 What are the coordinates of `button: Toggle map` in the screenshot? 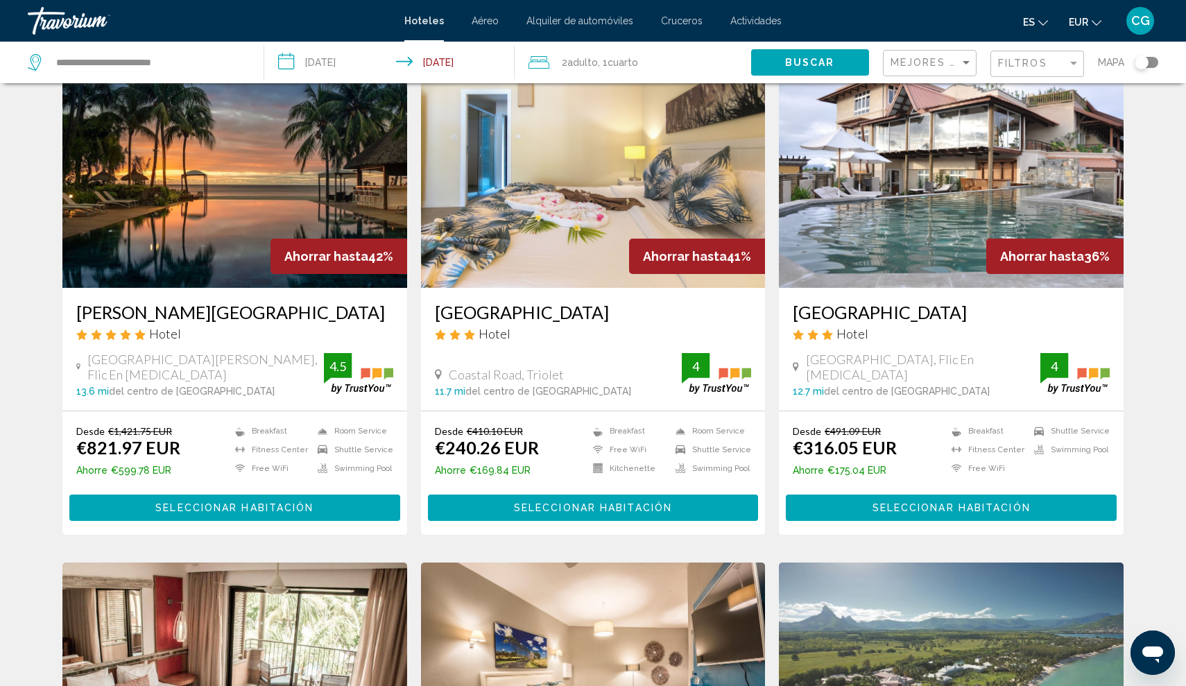 It's located at (1141, 62).